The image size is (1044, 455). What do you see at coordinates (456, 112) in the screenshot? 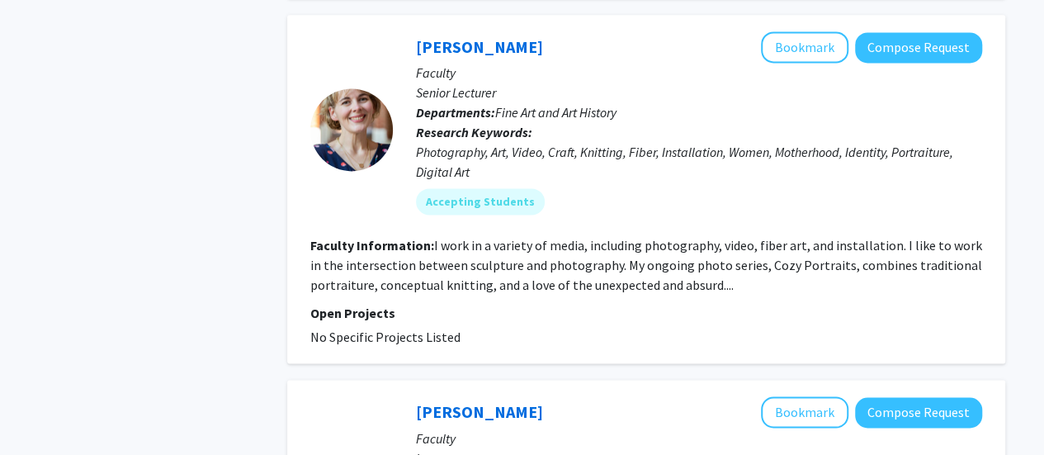
I see `b: Departments:` at bounding box center [456, 112].